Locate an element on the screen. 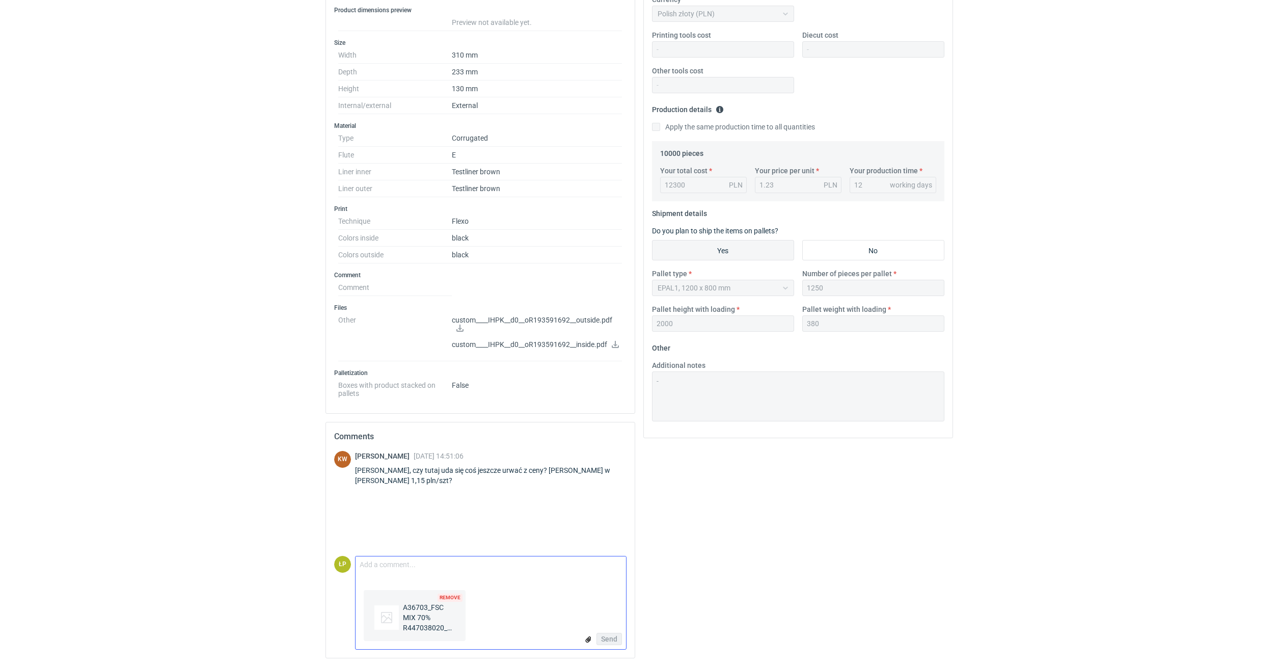  dt: Comment is located at coordinates (395, 287).